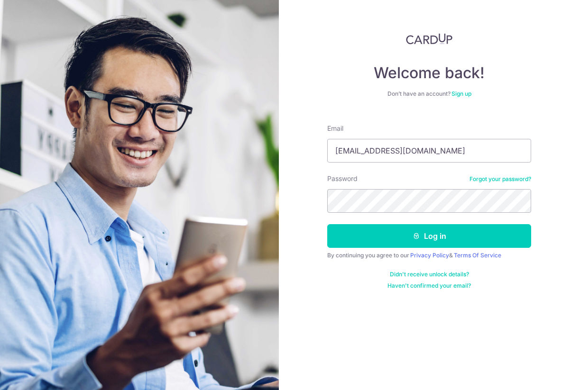 This screenshot has width=580, height=390. Describe the element at coordinates (429, 256) in the screenshot. I see `div: By continuing you agree to our &` at that location.